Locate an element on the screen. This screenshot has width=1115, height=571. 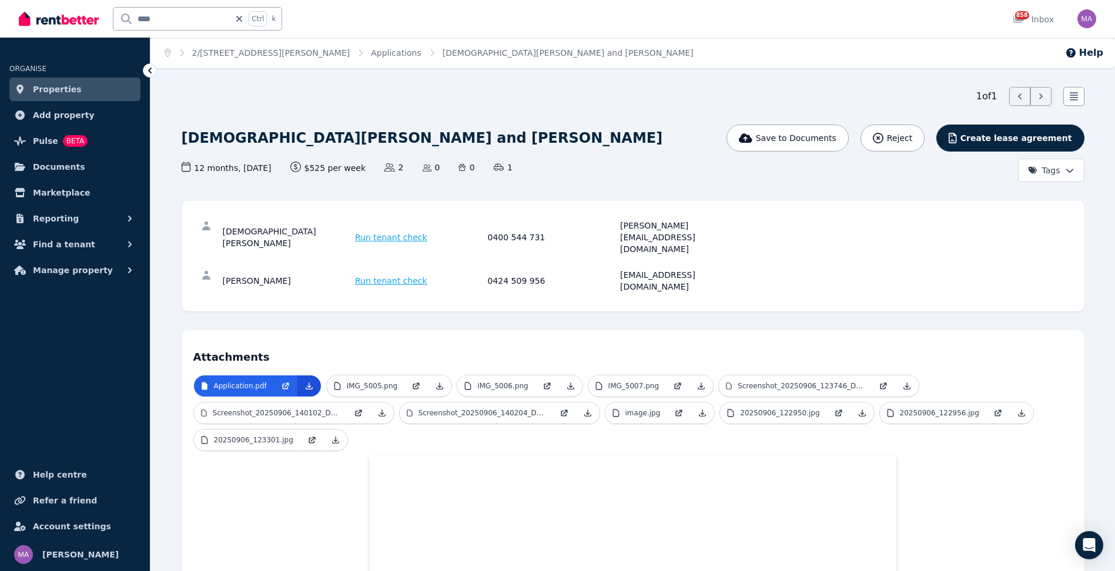
span: Find a tenant is located at coordinates (64, 244).